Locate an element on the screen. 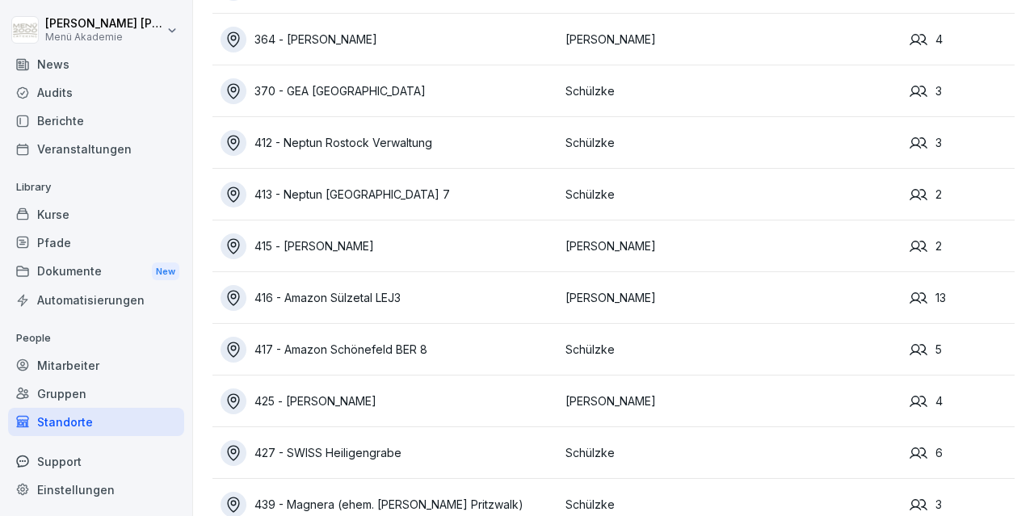 The height and width of the screenshot is (516, 1034). a: Mitarbeiter is located at coordinates (96, 365).